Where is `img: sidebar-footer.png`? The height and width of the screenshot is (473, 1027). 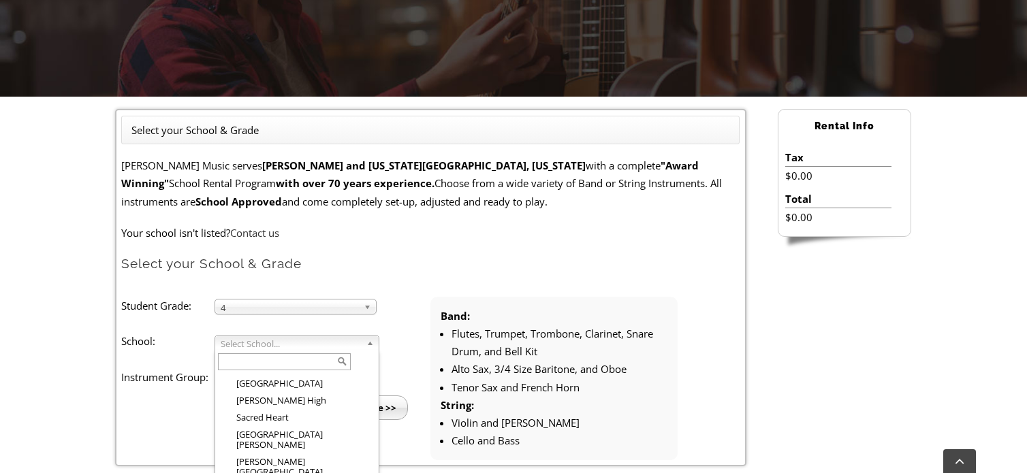
img: sidebar-footer.png is located at coordinates (845, 243).